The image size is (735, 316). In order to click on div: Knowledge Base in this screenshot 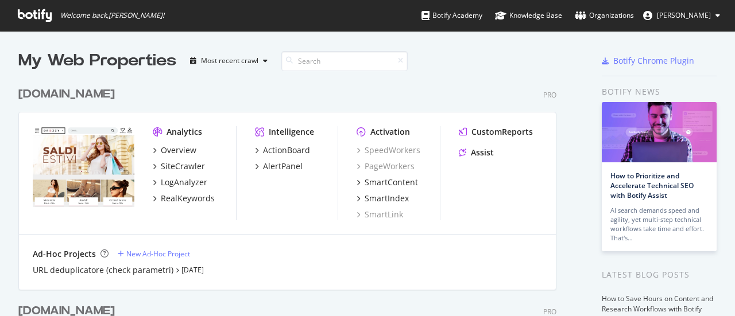, I will do `click(528, 16)`.